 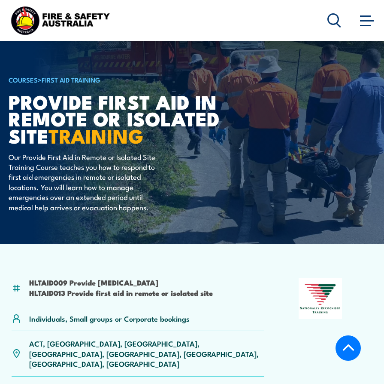 What do you see at coordinates (71, 79) in the screenshot?
I see `a: First Aid Training` at bounding box center [71, 79].